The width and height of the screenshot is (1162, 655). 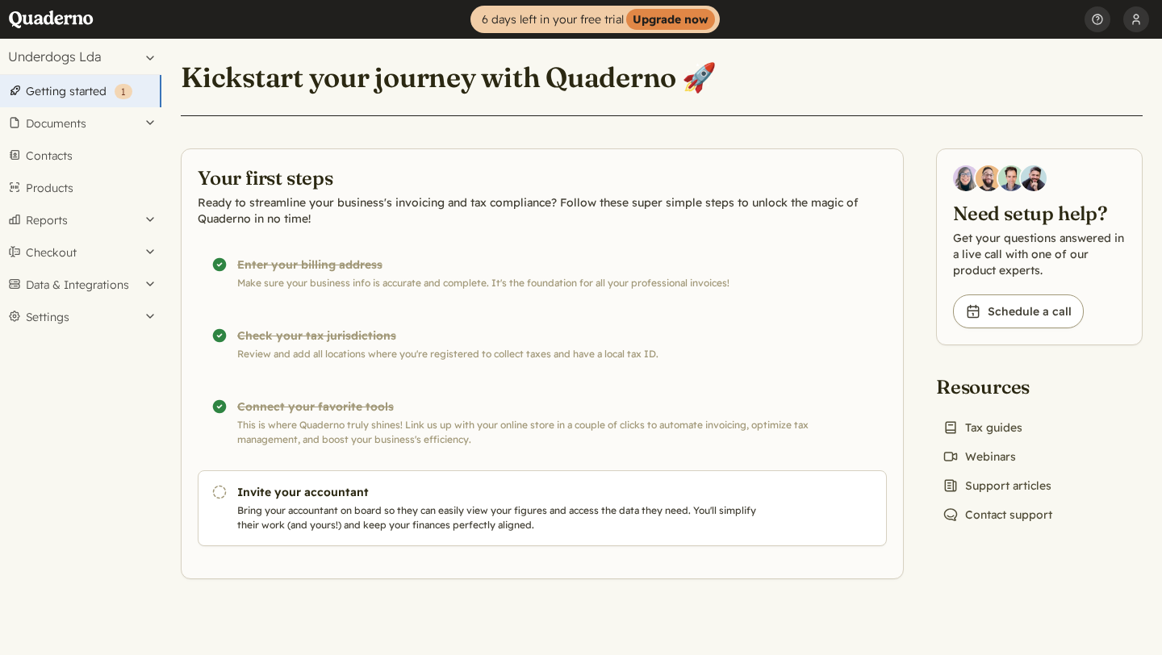 What do you see at coordinates (1019, 312) in the screenshot?
I see `a: Schedule a call` at bounding box center [1019, 312].